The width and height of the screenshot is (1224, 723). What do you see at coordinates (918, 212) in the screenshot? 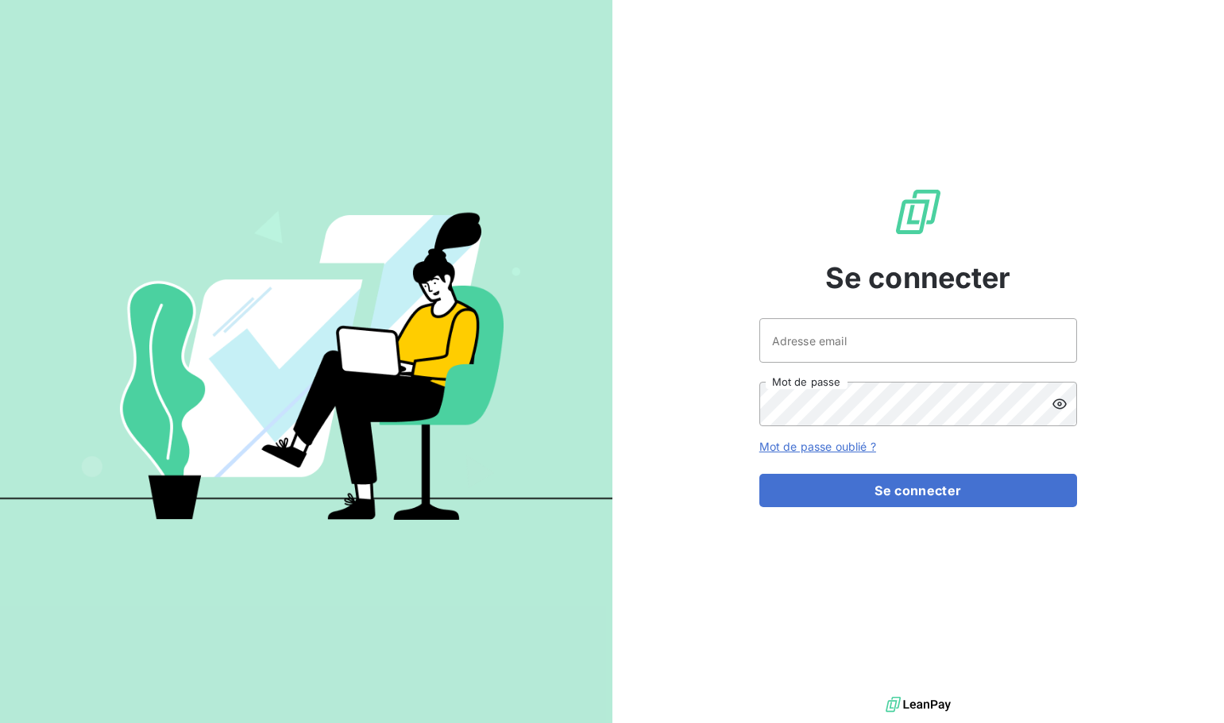
I see `img: Logo LeanPay` at bounding box center [918, 212].